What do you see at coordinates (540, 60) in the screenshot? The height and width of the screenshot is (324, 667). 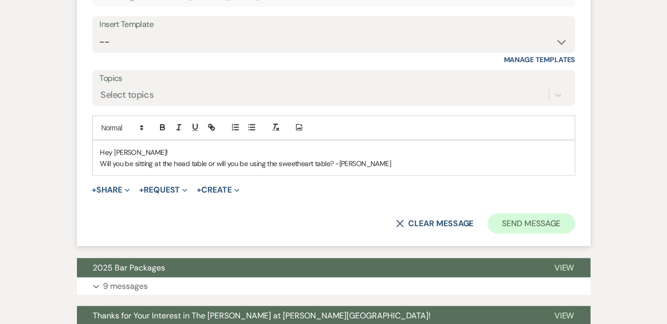 I see `a: Manage Templates` at bounding box center [540, 60].